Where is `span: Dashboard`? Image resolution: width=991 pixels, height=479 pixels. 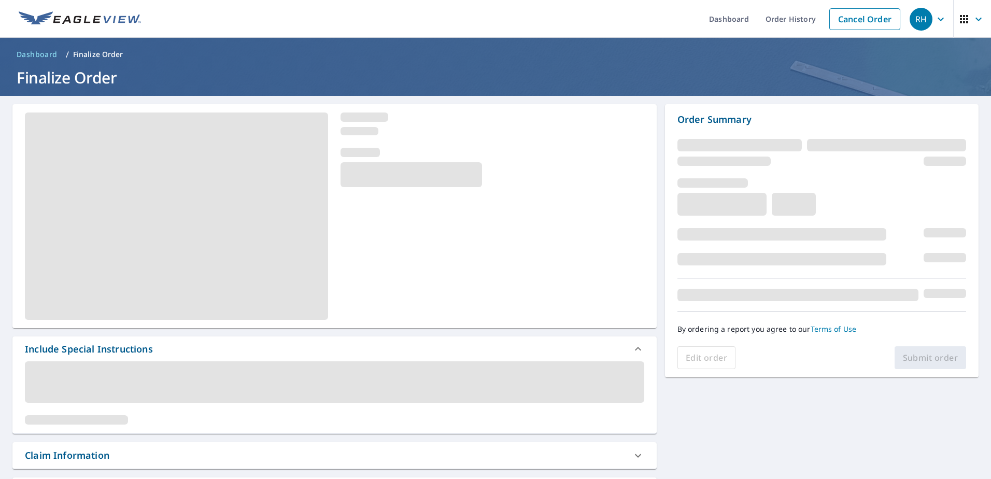 span: Dashboard is located at coordinates (37, 54).